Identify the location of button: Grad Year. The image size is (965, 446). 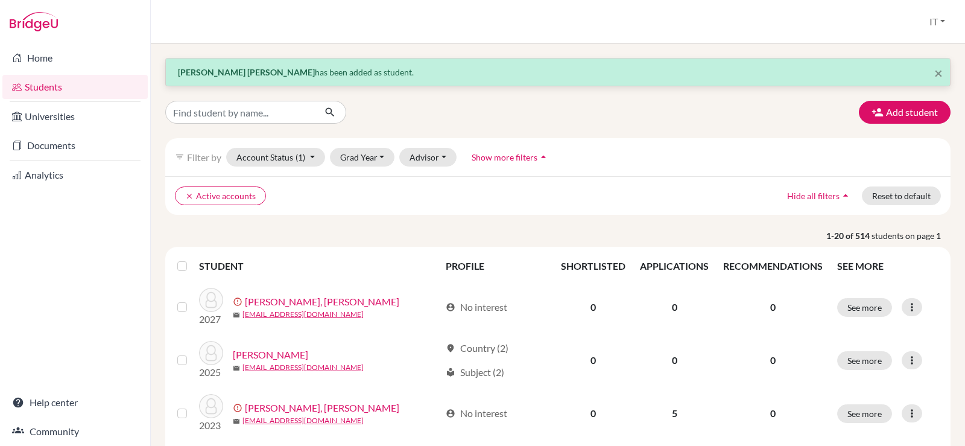
(363, 157).